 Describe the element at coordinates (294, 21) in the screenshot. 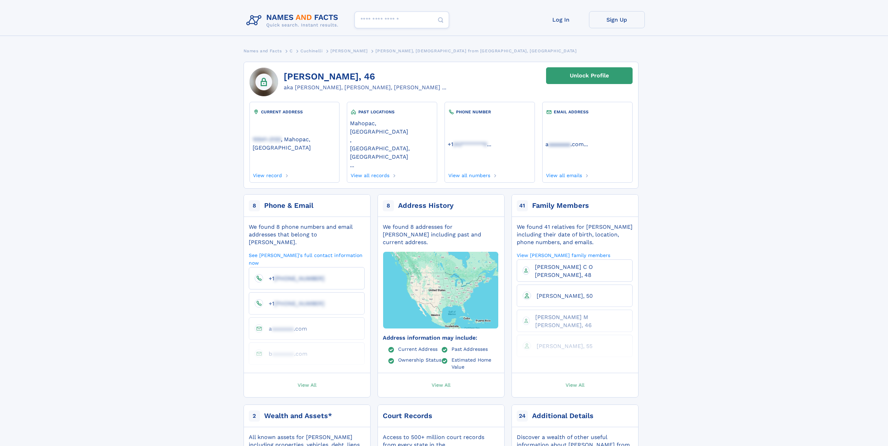

I see `img: Logo Names and Facts` at that location.